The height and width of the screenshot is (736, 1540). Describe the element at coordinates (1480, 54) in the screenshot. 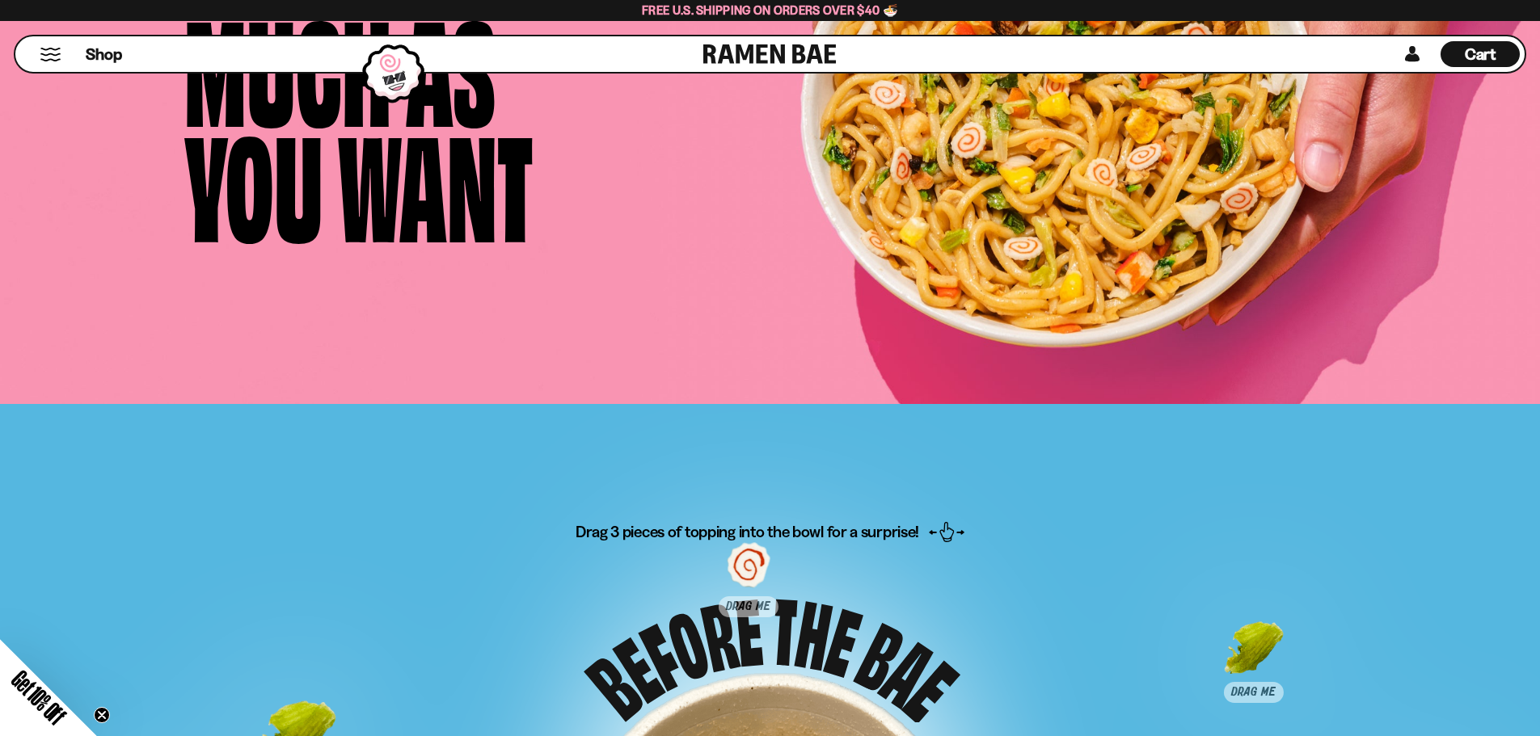

I see `span: Cart` at that location.